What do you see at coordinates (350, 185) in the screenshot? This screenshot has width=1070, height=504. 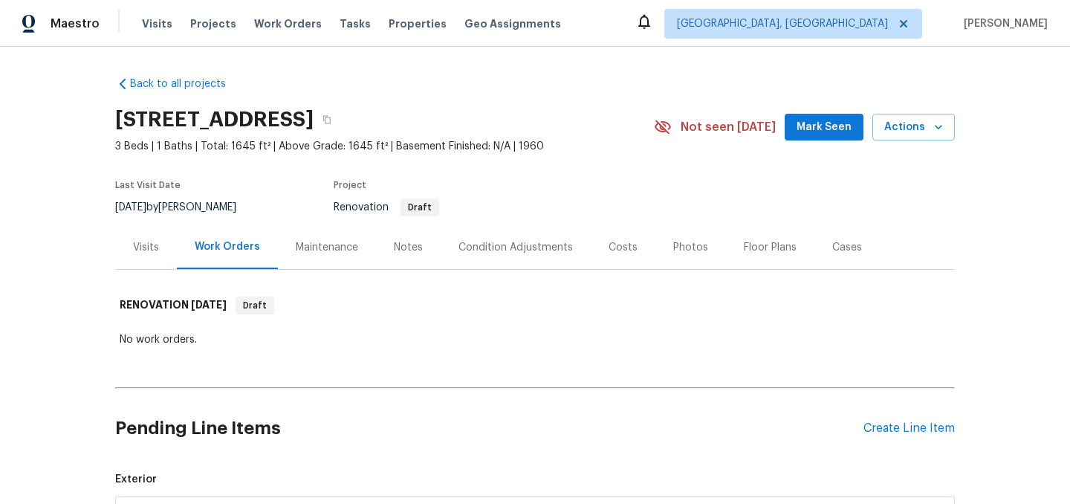 I see `span: Project` at bounding box center [350, 185].